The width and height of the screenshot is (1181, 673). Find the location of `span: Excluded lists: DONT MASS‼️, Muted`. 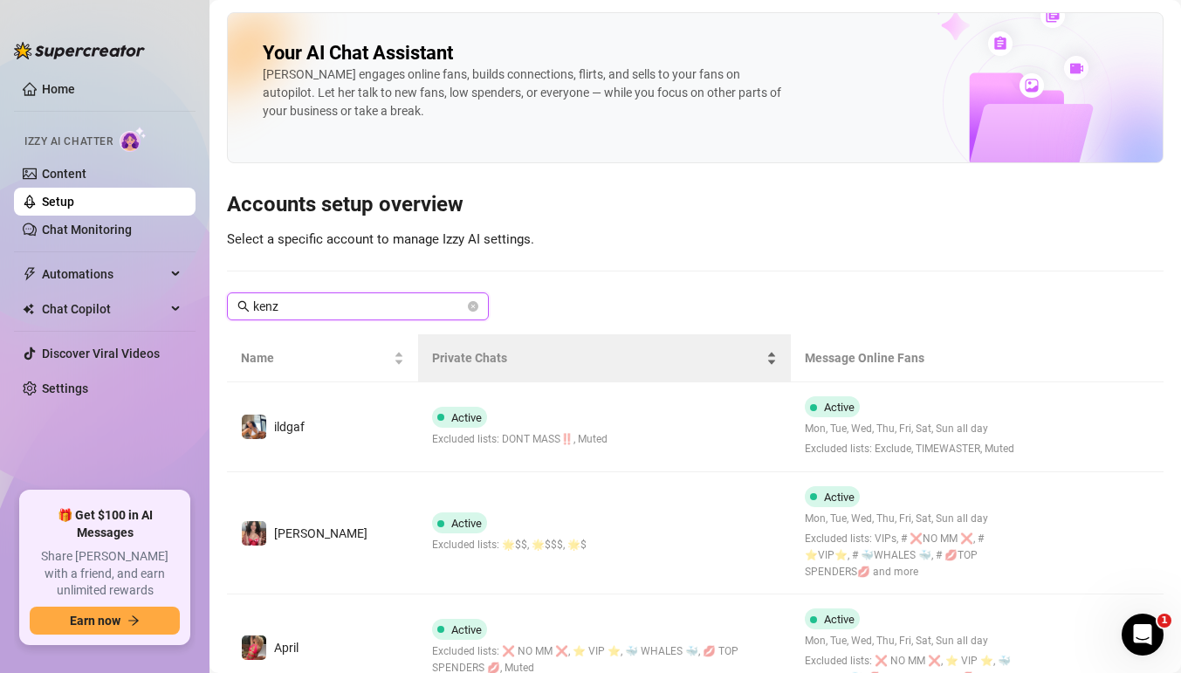

span: Excluded lists: DONT MASS‼️, Muted is located at coordinates (520, 439).